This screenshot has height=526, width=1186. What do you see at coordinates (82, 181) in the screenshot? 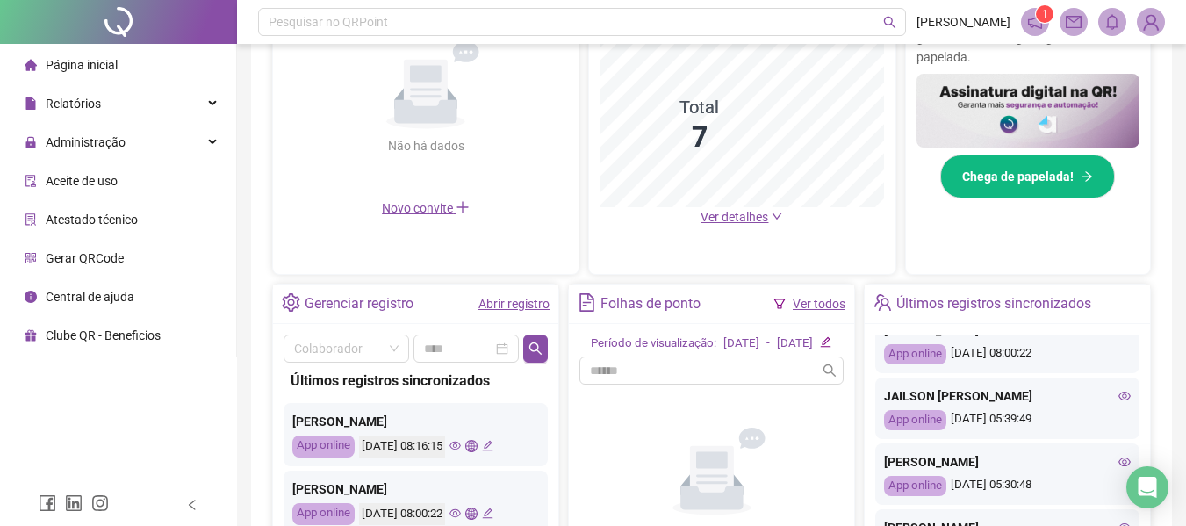
I see `span: Aceite de uso` at bounding box center [82, 181].